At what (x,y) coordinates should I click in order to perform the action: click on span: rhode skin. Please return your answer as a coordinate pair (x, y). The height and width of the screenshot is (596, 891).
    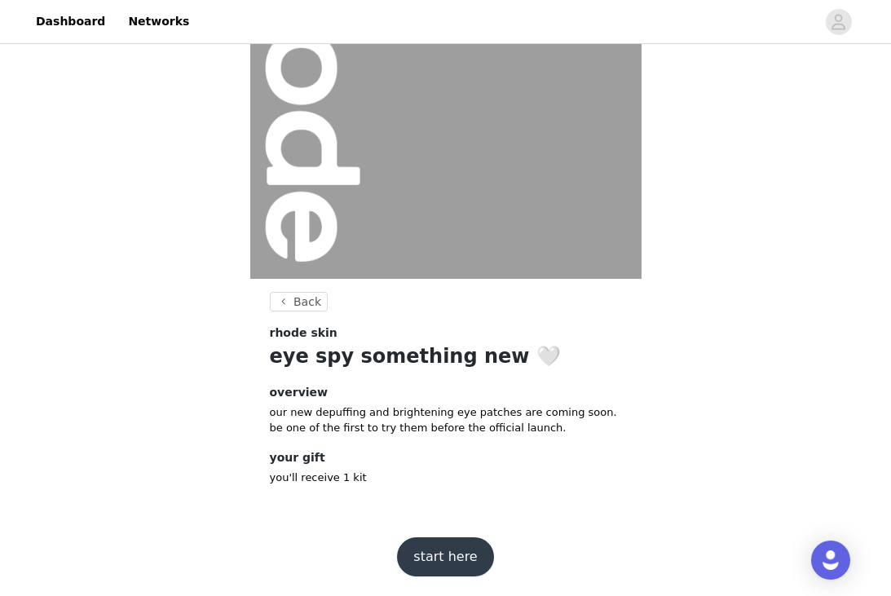
    Looking at the image, I should click on (303, 332).